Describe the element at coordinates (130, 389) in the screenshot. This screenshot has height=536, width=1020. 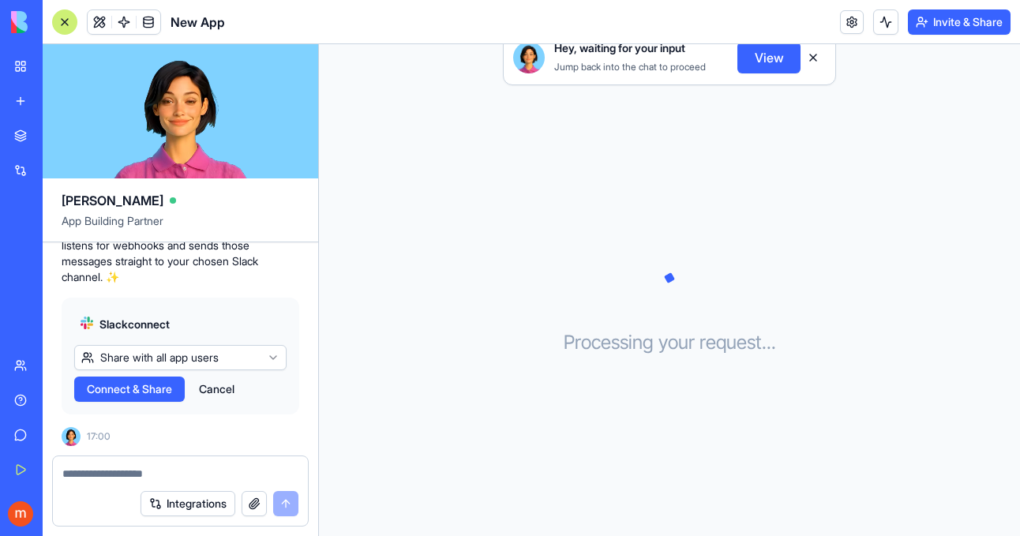
I see `span: Connect & Share` at that location.